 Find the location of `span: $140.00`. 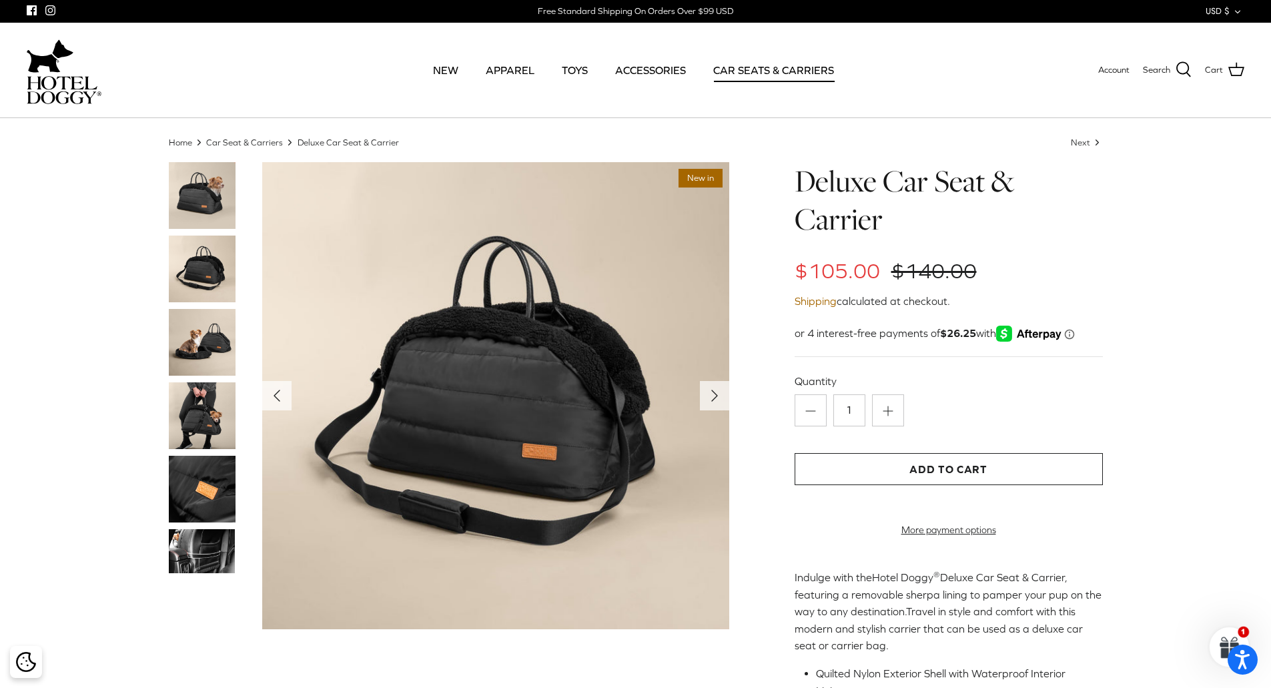

span: $140.00 is located at coordinates (934, 271).